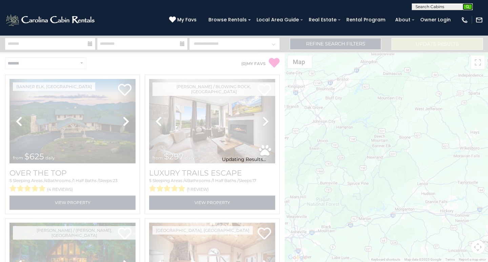 This screenshot has width=488, height=262. Describe the element at coordinates (403, 20) in the screenshot. I see `a: About` at that location.